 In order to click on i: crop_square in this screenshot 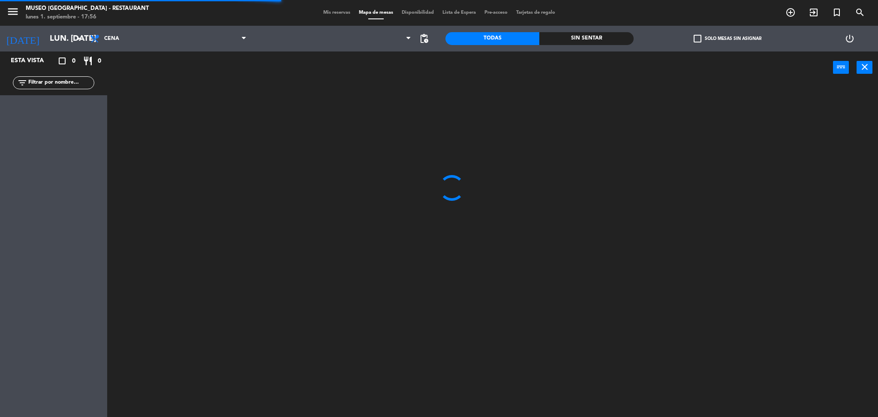, I will do `click(62, 61)`.